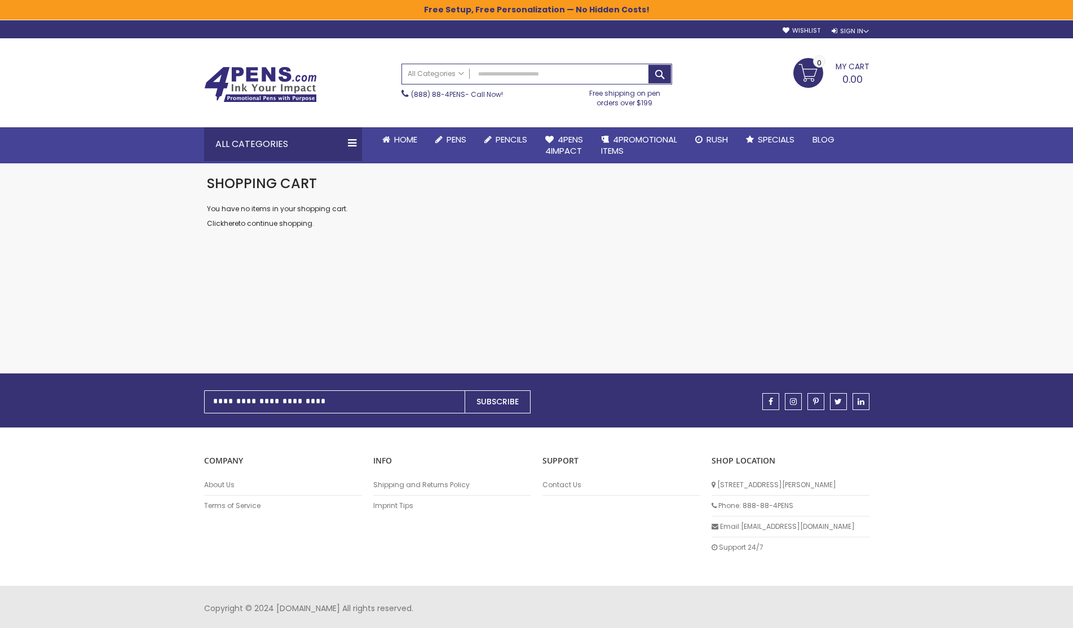  What do you see at coordinates (231, 223) in the screenshot?
I see `a: here` at bounding box center [231, 223].